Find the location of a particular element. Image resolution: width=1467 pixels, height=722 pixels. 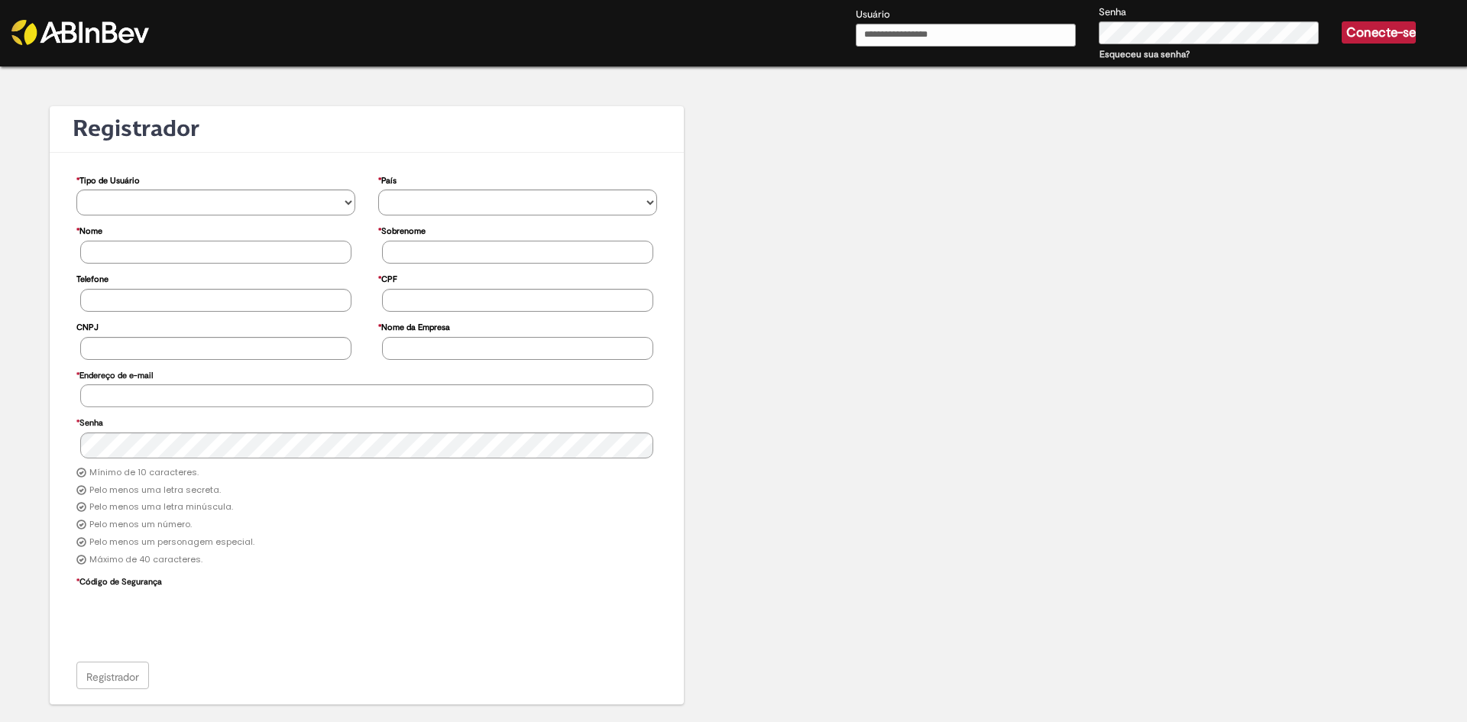

font: Pelo menos um personagem especial. is located at coordinates (172, 542).